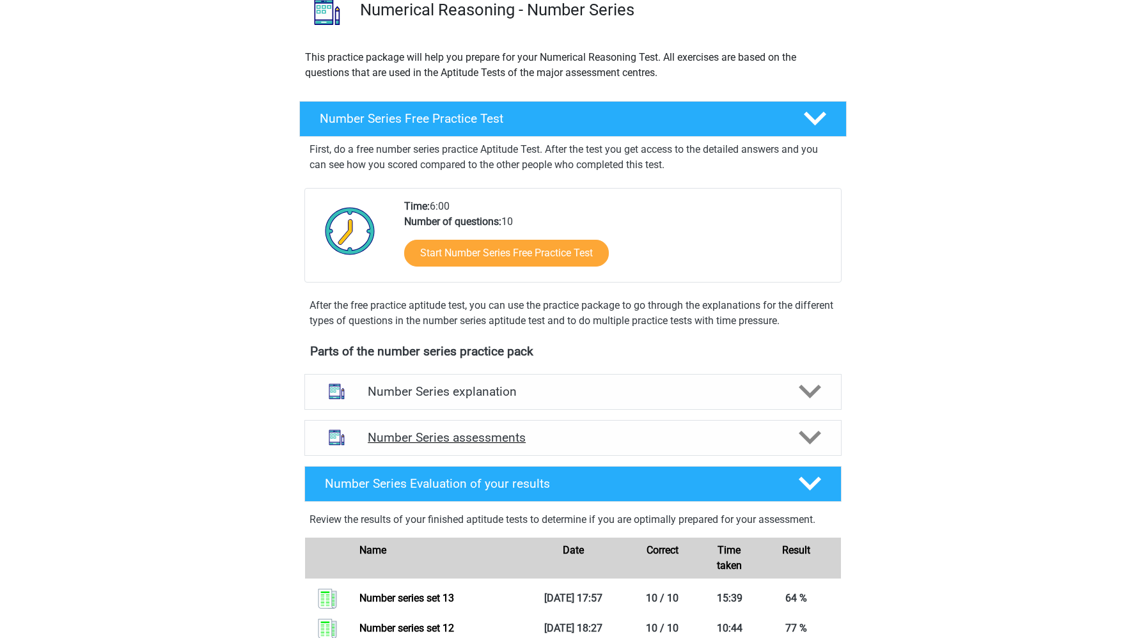 The width and height of the screenshot is (1146, 638). What do you see at coordinates (573, 65) in the screenshot?
I see `p: This practice package will help you prepare for your Numerical Reasoning Test. All exercises are ...` at bounding box center [573, 65].